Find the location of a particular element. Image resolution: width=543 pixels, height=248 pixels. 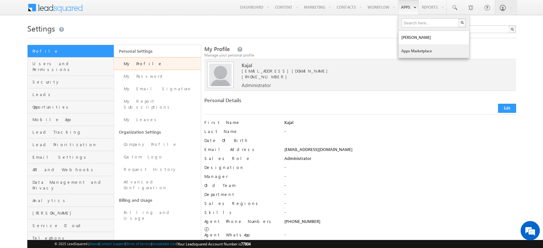

input: Search Settings is located at coordinates (473, 29).